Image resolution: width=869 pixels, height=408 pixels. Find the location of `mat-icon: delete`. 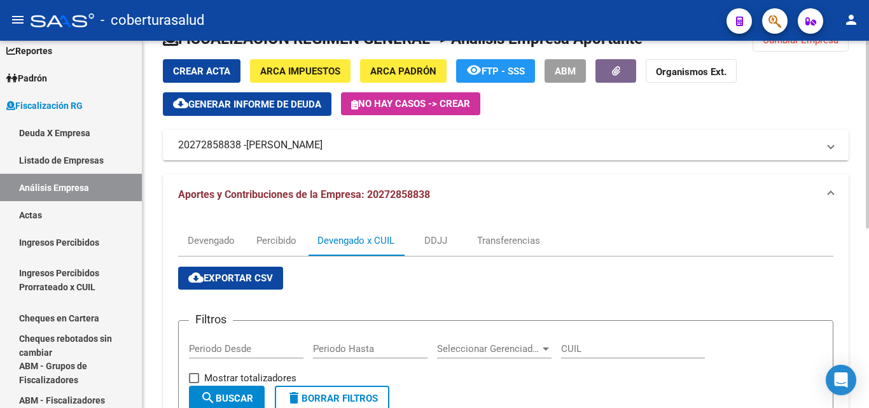

mat-icon: delete is located at coordinates (294, 397).